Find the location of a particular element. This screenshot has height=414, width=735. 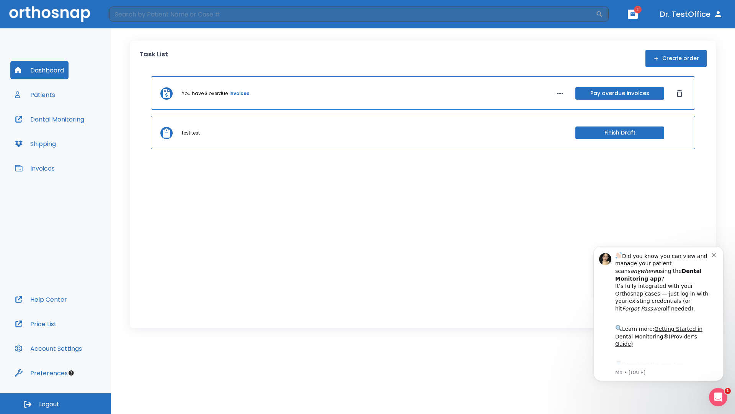

a: Dashboard is located at coordinates (39, 70).